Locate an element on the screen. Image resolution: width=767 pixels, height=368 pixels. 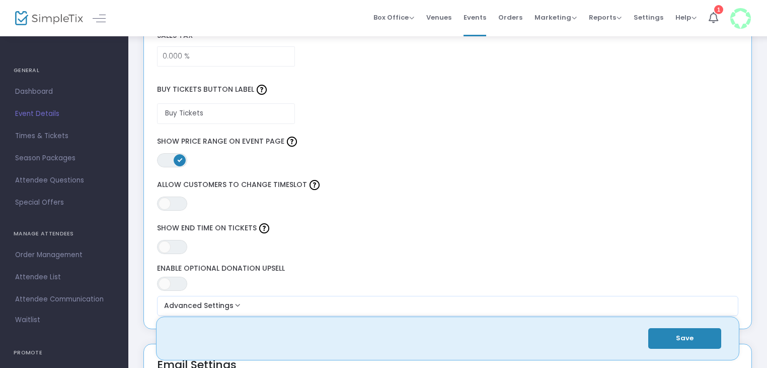
h4: GENERAL is located at coordinates (64, 70).